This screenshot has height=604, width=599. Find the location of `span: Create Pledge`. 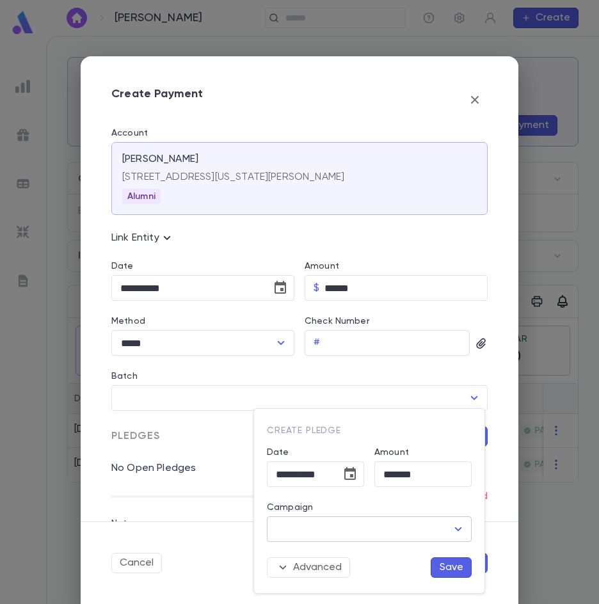

span: Create Pledge is located at coordinates (304, 431).